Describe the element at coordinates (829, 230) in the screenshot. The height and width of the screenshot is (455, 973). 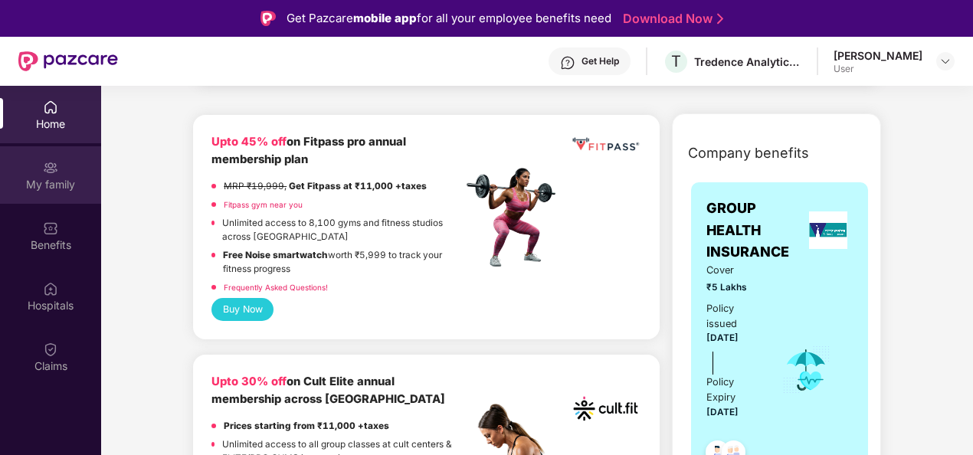
I see `img: insurerLogo` at that location.